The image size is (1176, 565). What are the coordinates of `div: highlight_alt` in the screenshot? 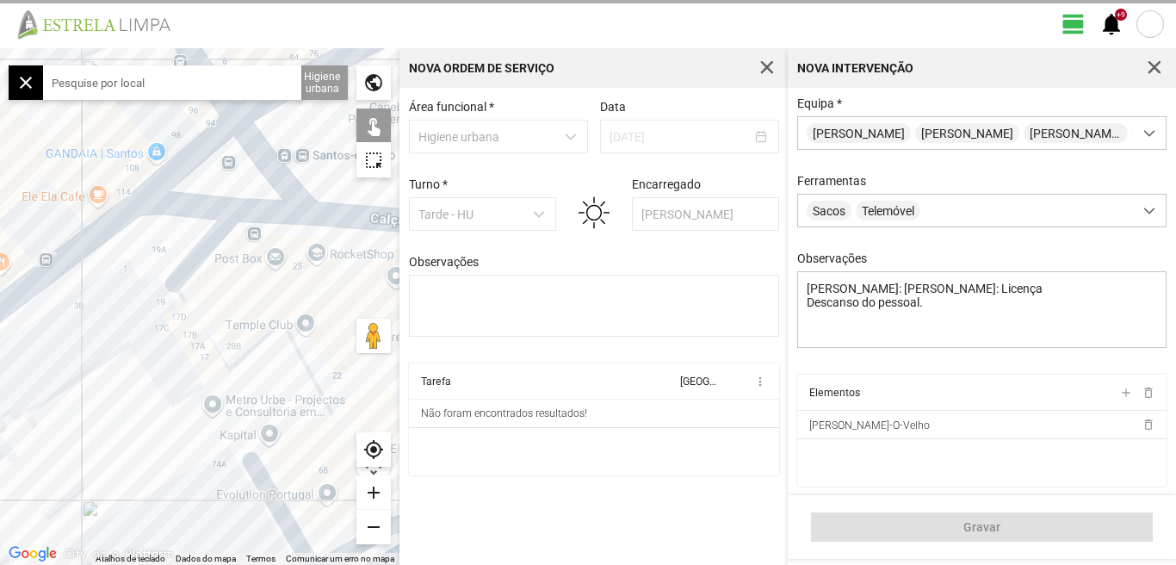 It's located at (374, 160).